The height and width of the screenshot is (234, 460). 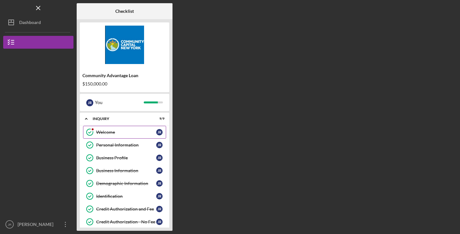 I want to click on div: Credit Authorization and Fee, so click(x=126, y=209).